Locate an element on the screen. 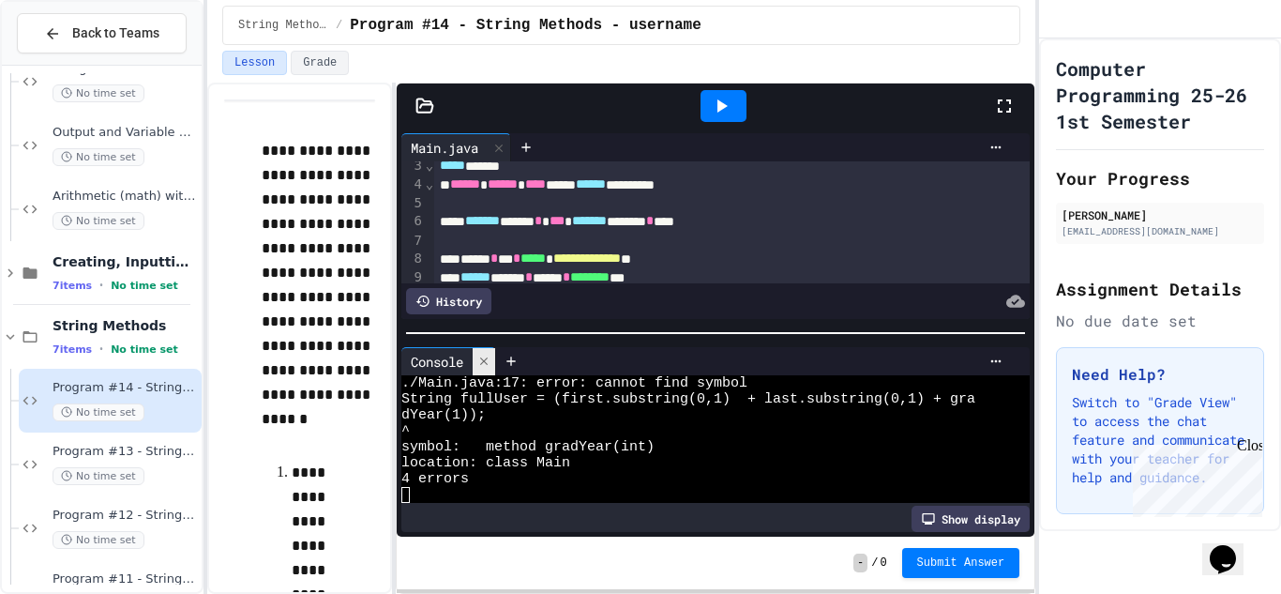 This screenshot has height=594, width=1281. span: Back to Teams is located at coordinates (115, 33).